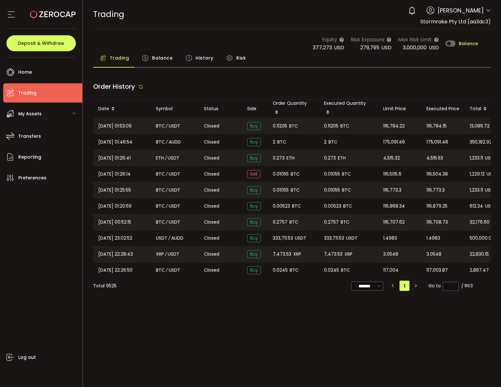  I want to click on span: 117,004, so click(391, 270).